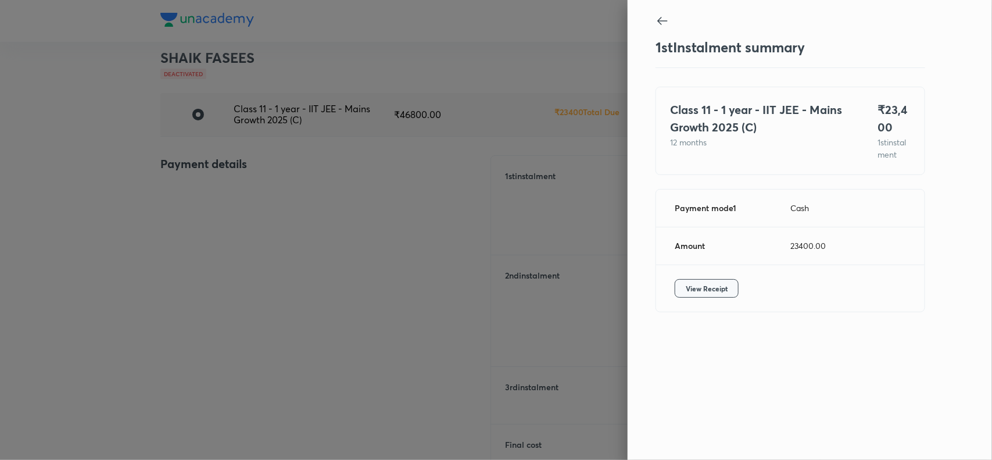 This screenshot has width=992, height=460. Describe the element at coordinates (730, 47) in the screenshot. I see `h3: 1 st Instalment summary` at that location.